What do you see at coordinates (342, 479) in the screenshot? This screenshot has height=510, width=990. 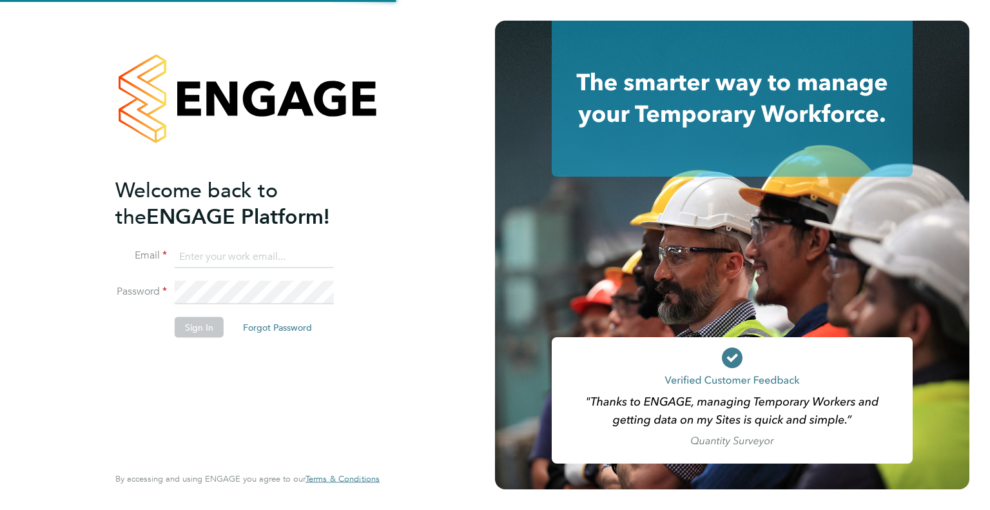 I see `a: Terms & Conditions` at bounding box center [342, 479].